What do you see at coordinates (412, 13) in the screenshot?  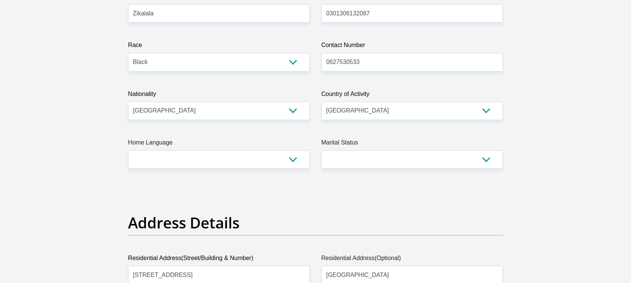 I see `input: ID Number` at bounding box center [412, 13].